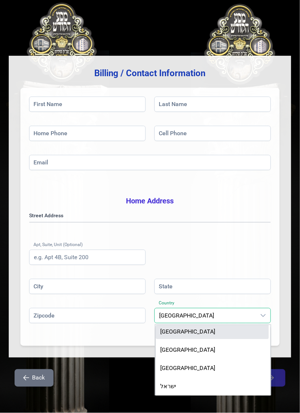 Image resolution: width=300 pixels, height=413 pixels. Describe the element at coordinates (150, 215) in the screenshot. I see `label: Street Address` at that location.